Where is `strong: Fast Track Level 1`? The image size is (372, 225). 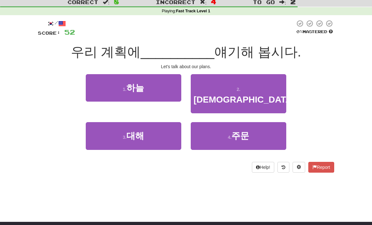 strong: Fast Track Level 1 is located at coordinates (193, 11).